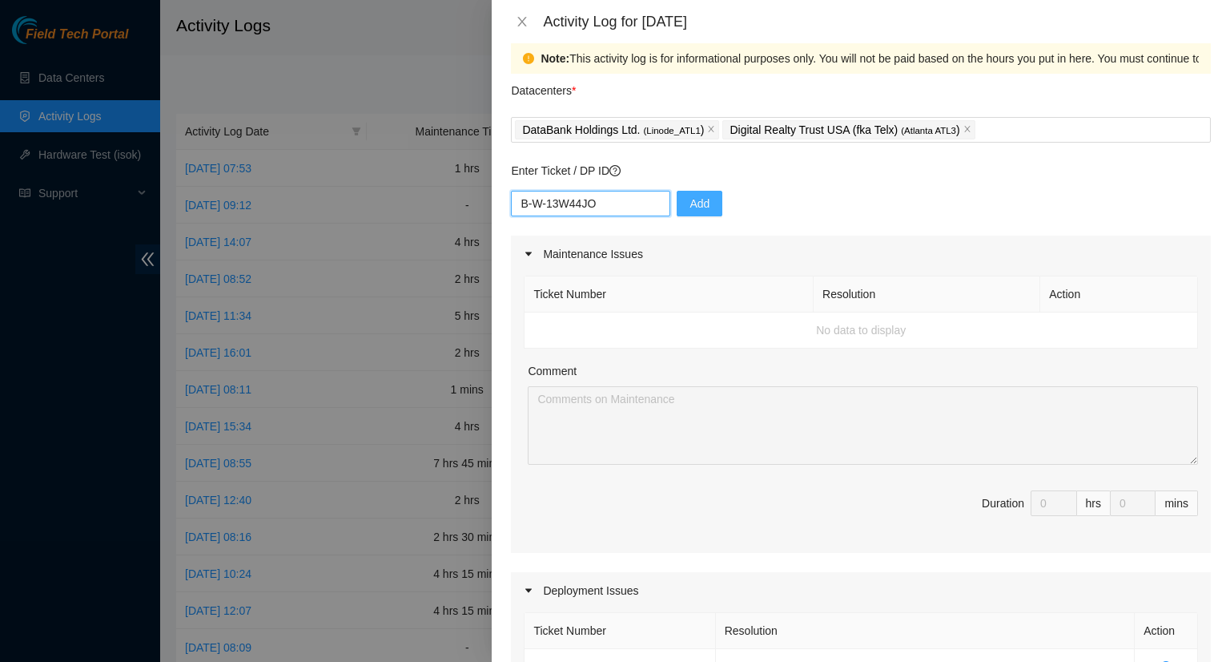 The height and width of the screenshot is (662, 1230). Describe the element at coordinates (543, 87) in the screenshot. I see `p: Datacenters` at that location.